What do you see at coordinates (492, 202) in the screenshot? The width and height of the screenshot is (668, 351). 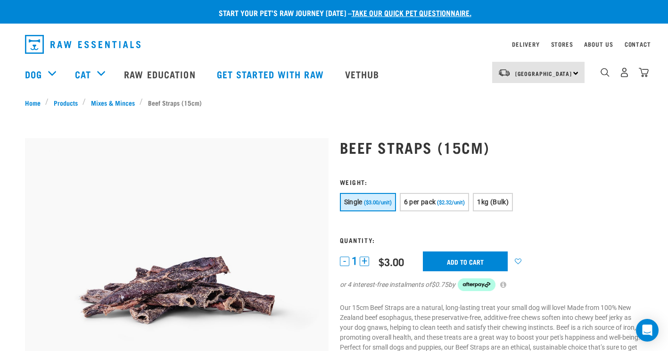 I see `span: 1kg (Bulk)` at bounding box center [492, 202].